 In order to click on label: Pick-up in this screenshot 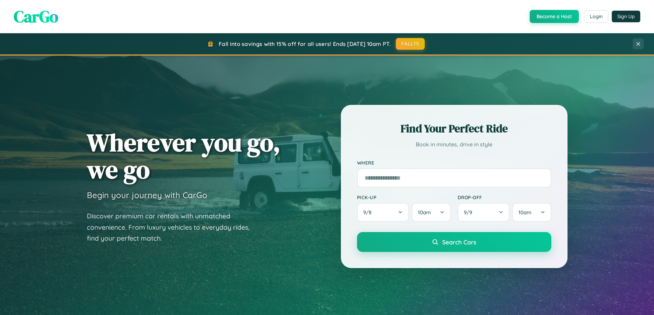, I will do `click(404, 197)`.